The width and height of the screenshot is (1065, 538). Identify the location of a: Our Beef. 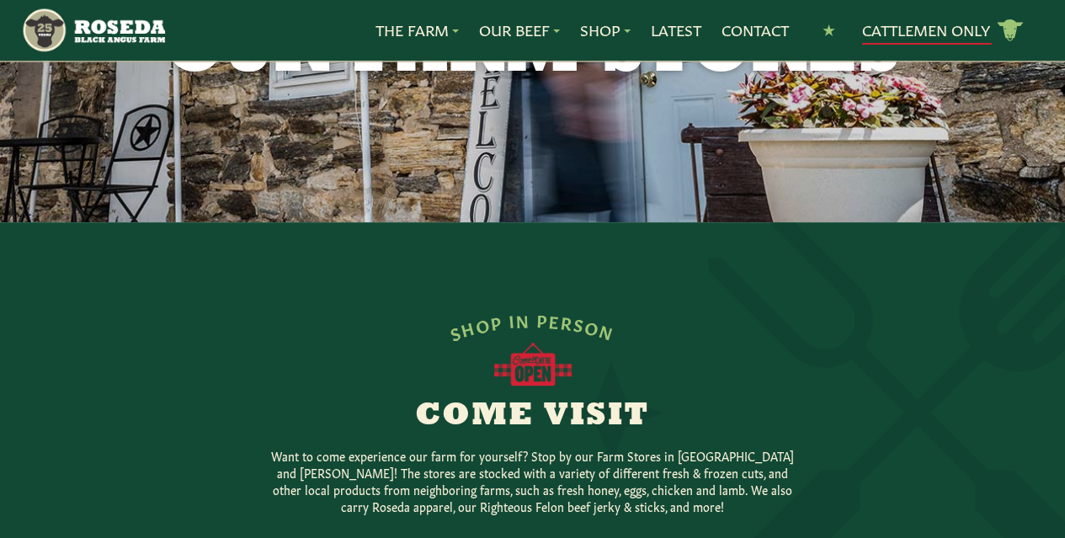
(520, 30).